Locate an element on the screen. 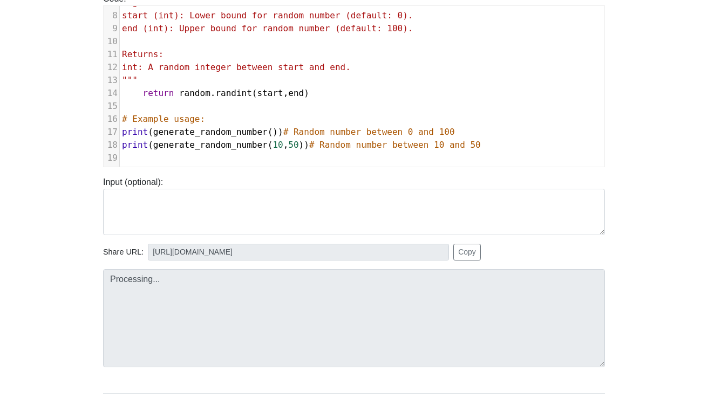  div: 13 is located at coordinates (111, 80).